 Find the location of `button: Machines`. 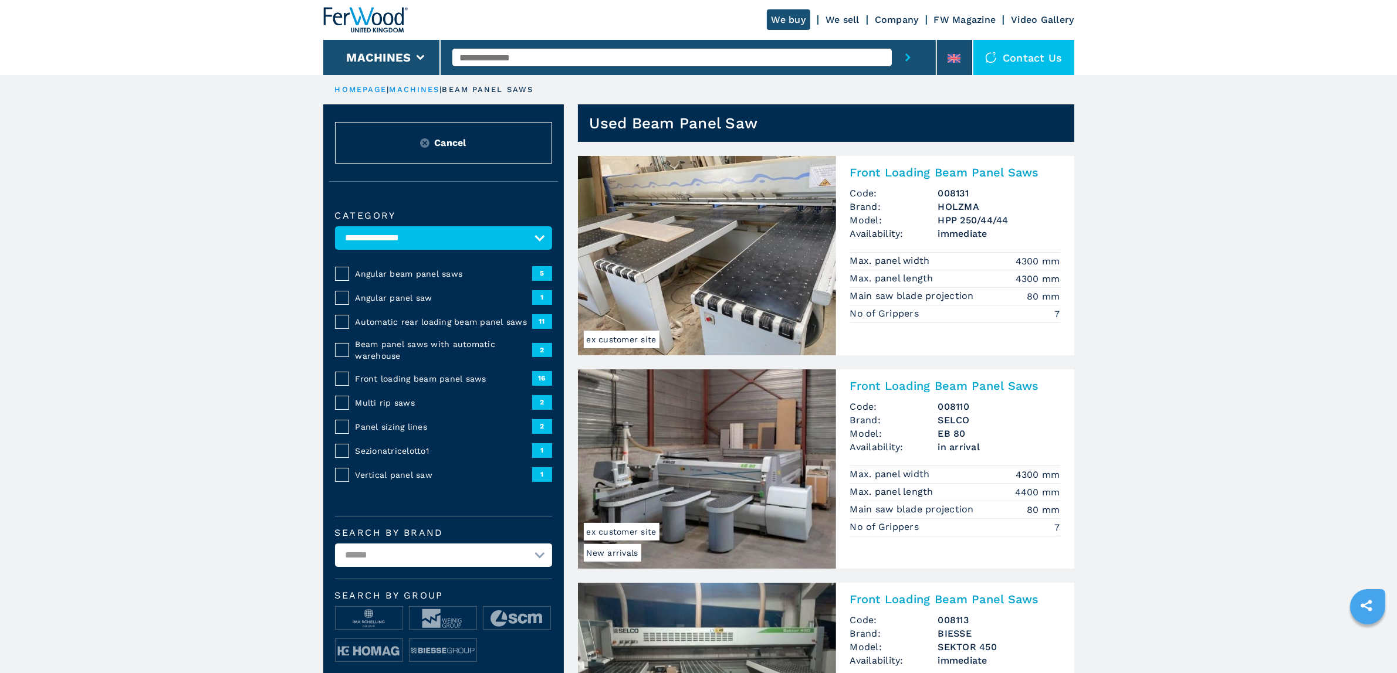

button: Machines is located at coordinates (378, 57).